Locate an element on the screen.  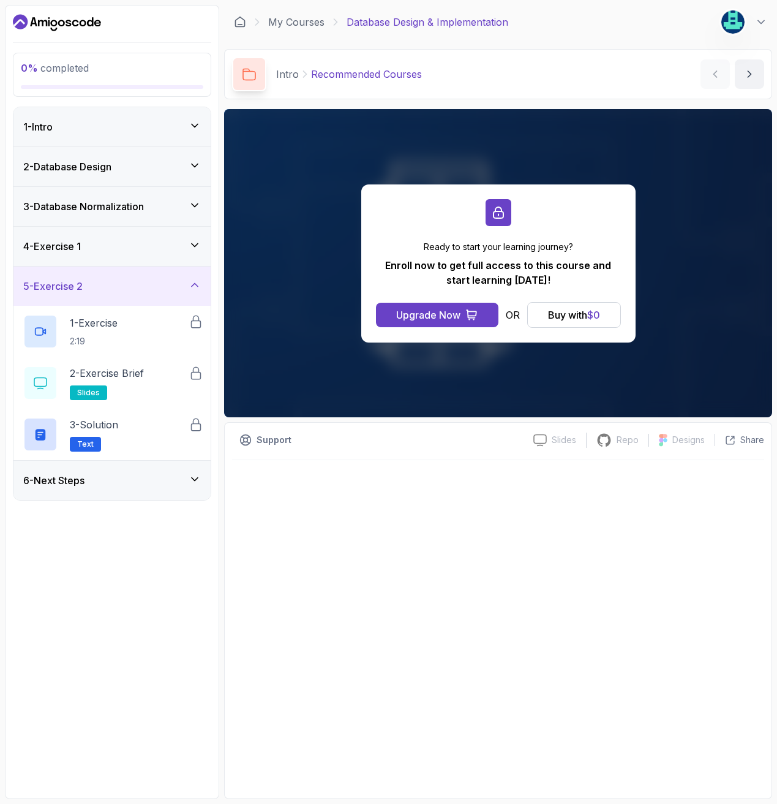
p: Database Design & Implementation is located at coordinates (428, 22).